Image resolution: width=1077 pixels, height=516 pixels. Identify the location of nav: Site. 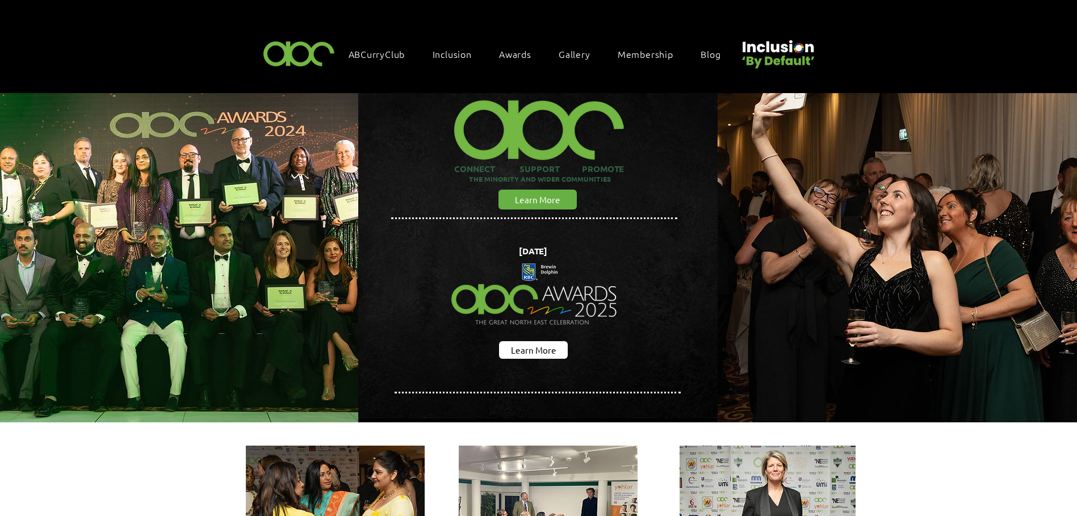
(540, 54).